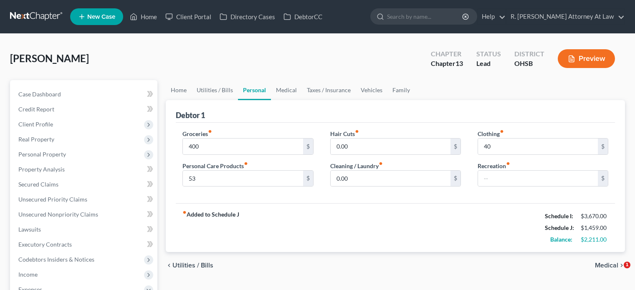  Describe the element at coordinates (215, 166) in the screenshot. I see `label: Personal Care Products` at that location.